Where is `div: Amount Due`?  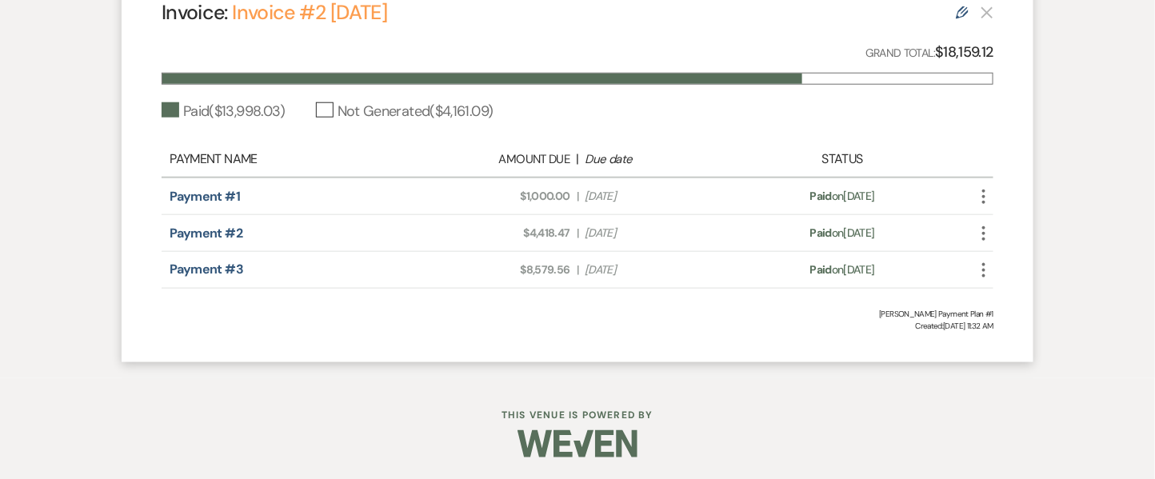
div: Amount Due is located at coordinates (496, 159).